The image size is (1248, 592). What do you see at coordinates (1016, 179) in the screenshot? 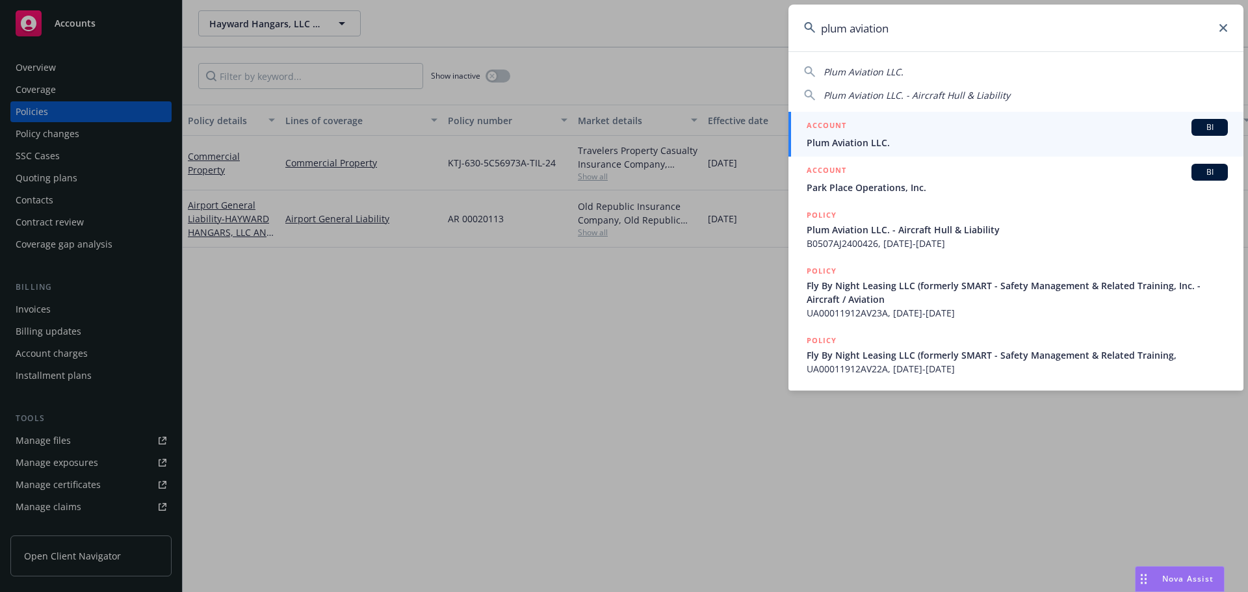
I see `a: ACCOUNTBIPark Place Operations, Inc.` at bounding box center [1016, 179].